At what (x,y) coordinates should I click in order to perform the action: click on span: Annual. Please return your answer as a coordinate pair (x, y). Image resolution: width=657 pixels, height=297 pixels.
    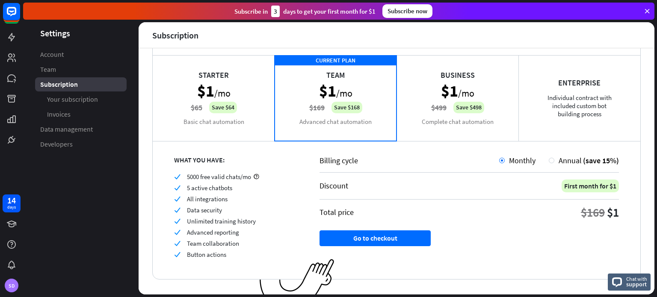
    Looking at the image, I should click on (570, 160).